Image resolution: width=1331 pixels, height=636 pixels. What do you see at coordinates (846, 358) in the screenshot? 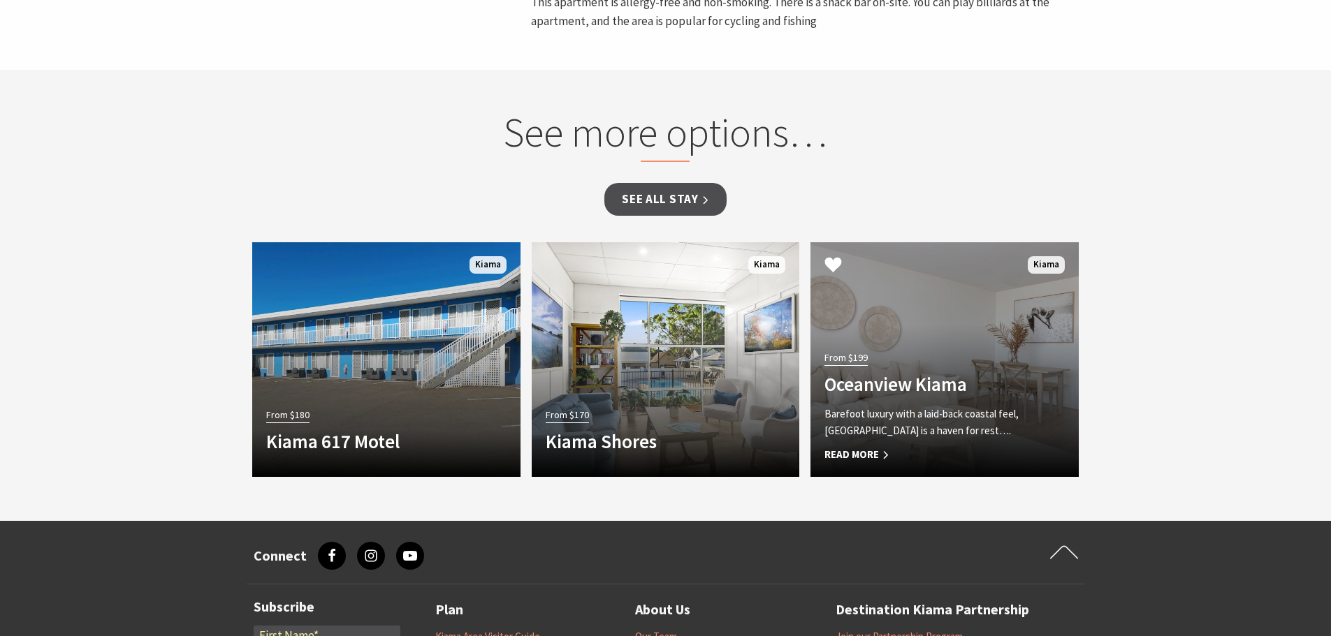
I see `span: From $199` at bounding box center [846, 358].